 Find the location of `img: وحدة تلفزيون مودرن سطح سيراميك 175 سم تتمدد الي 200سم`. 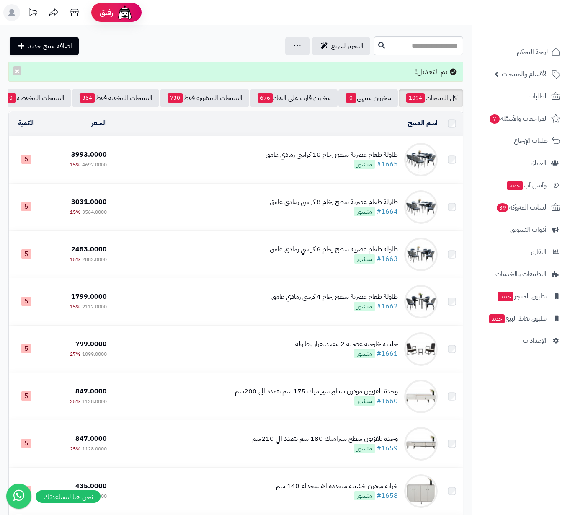

img: وحدة تلفزيون مودرن سطح سيراميك 175 سم تتمدد الي 200سم is located at coordinates (421, 396).